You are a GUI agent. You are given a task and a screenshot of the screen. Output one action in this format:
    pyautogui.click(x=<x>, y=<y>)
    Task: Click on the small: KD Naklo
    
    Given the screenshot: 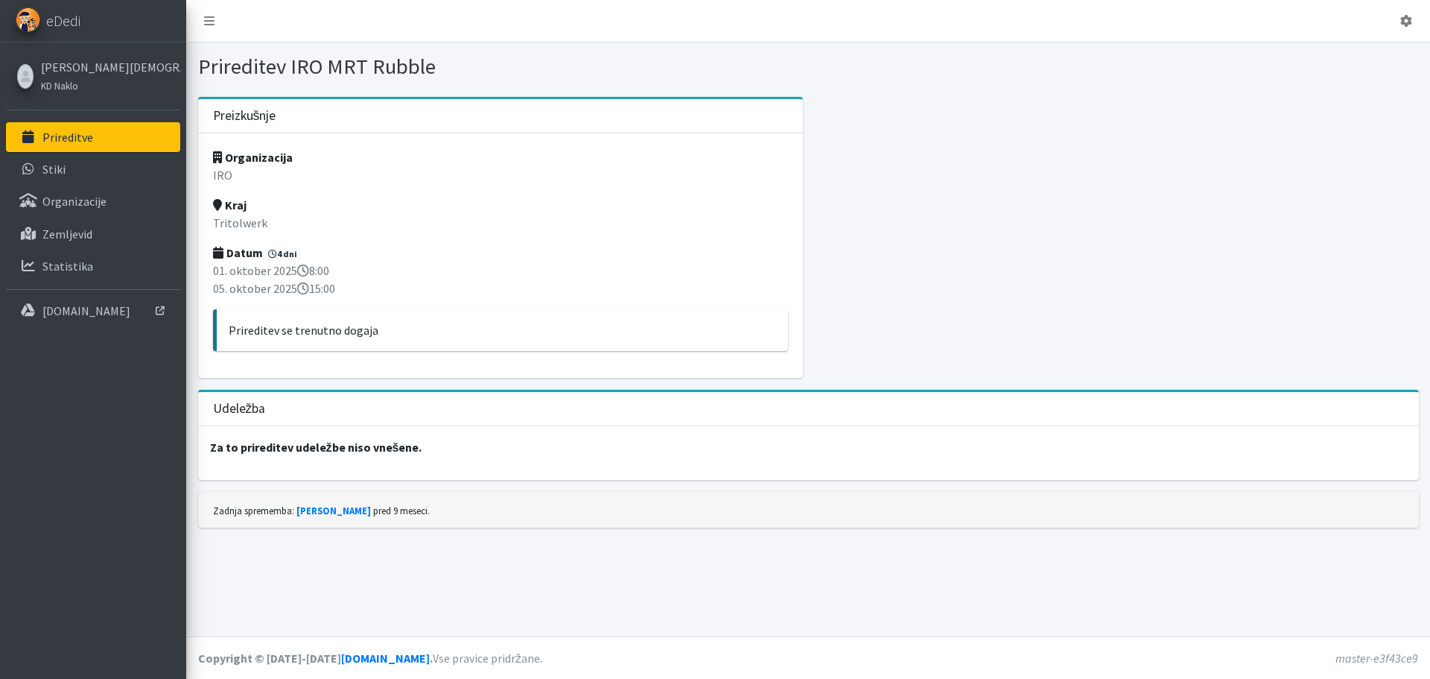 What is the action you would take?
    pyautogui.click(x=60, y=86)
    